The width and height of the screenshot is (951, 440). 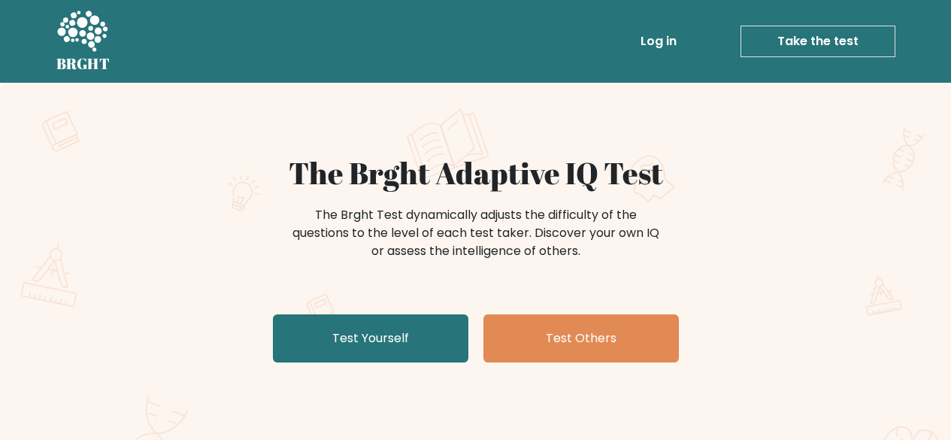 What do you see at coordinates (83, 41) in the screenshot?
I see `a: BRGHT` at bounding box center [83, 41].